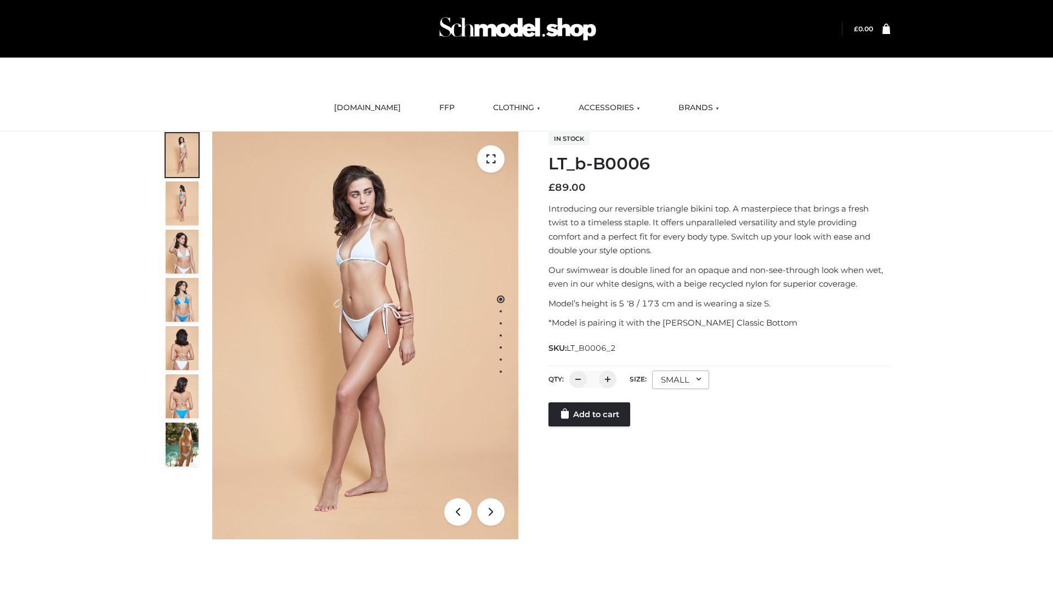 The width and height of the screenshot is (1053, 592). What do you see at coordinates (182, 300) in the screenshot?
I see `img: ArielClassicBikiniTop_CloudNine_AzureSky_OW114ECO_4-scaled.jpg` at bounding box center [182, 300].